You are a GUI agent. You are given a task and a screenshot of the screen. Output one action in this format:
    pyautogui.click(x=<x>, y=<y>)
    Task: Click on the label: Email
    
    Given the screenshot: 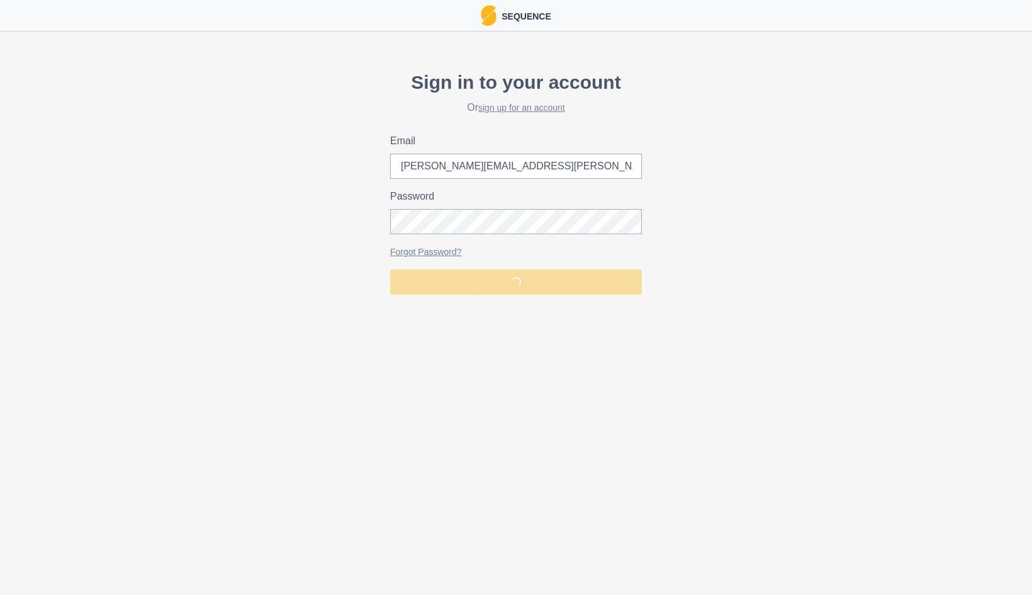 What is the action you would take?
    pyautogui.click(x=512, y=141)
    